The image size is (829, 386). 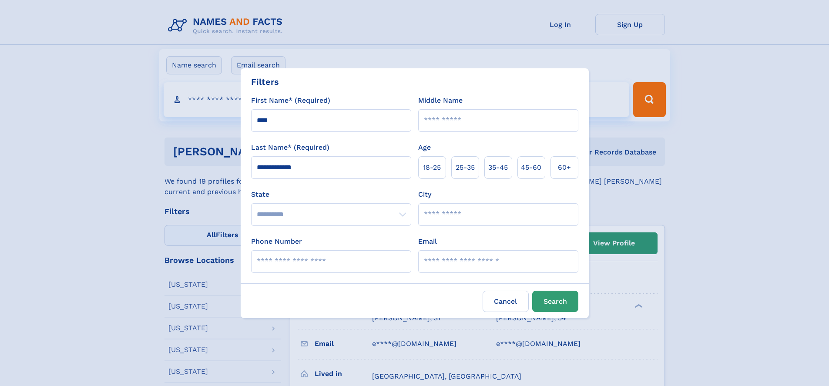 I want to click on label: Age, so click(x=425, y=148).